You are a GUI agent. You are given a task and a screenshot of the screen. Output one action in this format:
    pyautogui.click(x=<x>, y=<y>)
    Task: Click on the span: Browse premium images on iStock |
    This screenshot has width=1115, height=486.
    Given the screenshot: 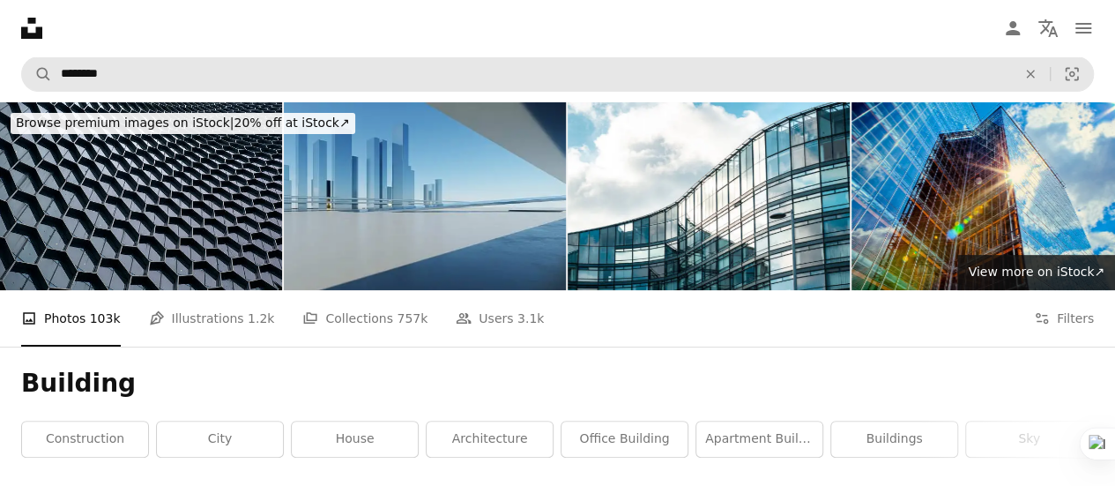 What is the action you would take?
    pyautogui.click(x=124, y=123)
    